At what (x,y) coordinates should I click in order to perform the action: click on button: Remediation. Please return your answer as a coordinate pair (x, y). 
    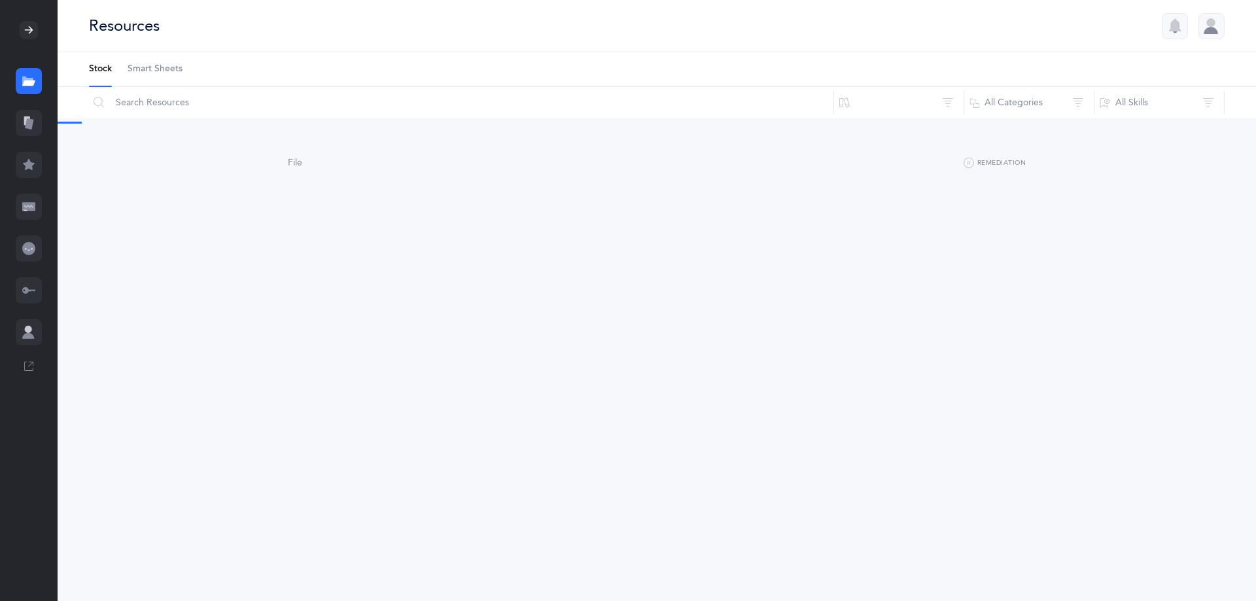
    Looking at the image, I should click on (994, 164).